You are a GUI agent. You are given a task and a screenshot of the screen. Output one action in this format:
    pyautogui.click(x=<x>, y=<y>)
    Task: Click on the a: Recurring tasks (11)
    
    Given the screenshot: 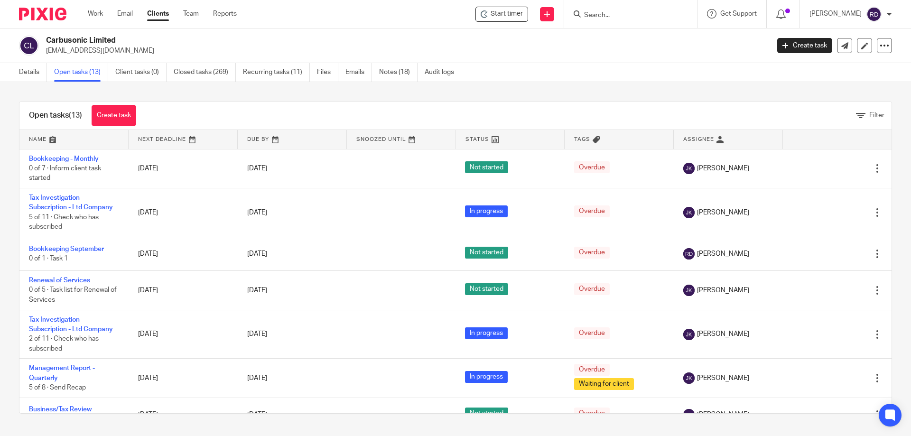 What is the action you would take?
    pyautogui.click(x=276, y=72)
    